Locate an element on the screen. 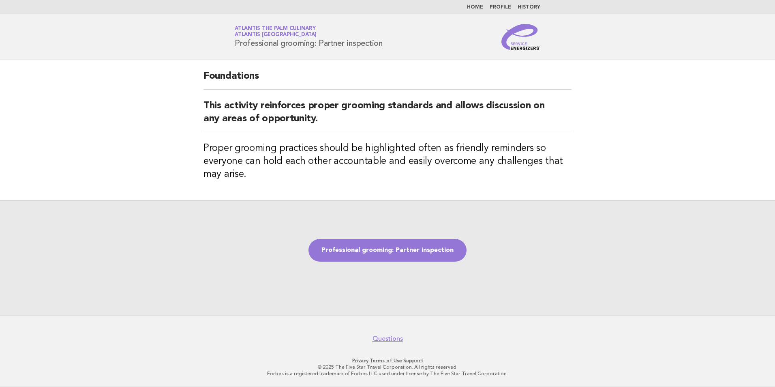 The image size is (775, 387). a: Professional grooming: Partner inspection is located at coordinates (387, 250).